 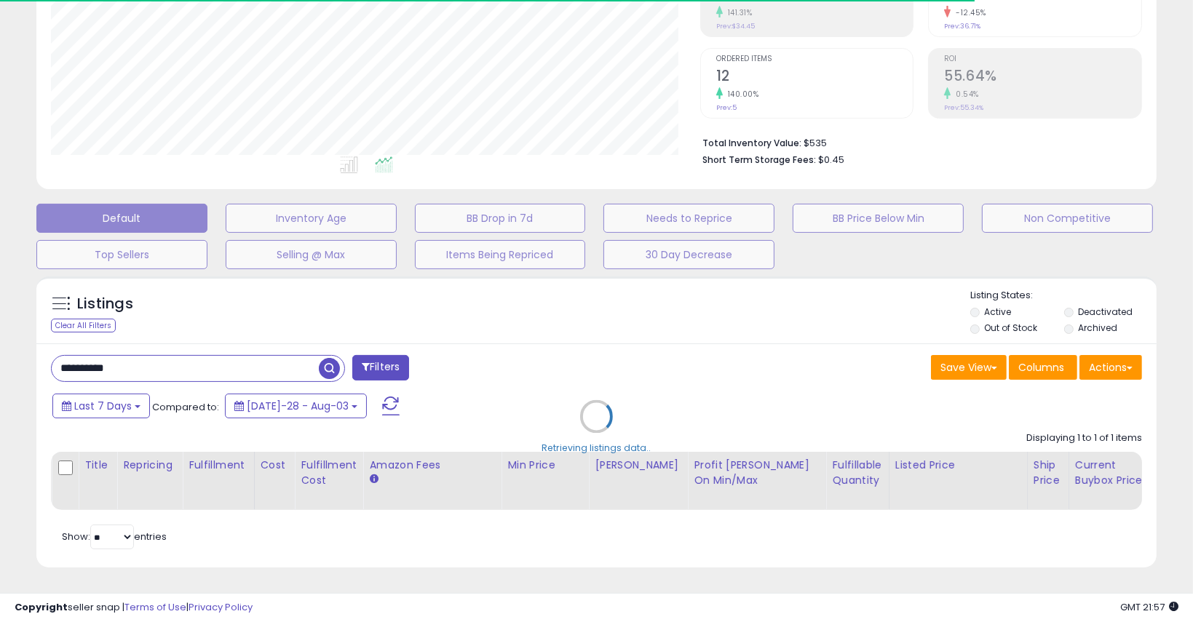 What do you see at coordinates (916, 142) in the screenshot?
I see `li: $535` at bounding box center [916, 142].